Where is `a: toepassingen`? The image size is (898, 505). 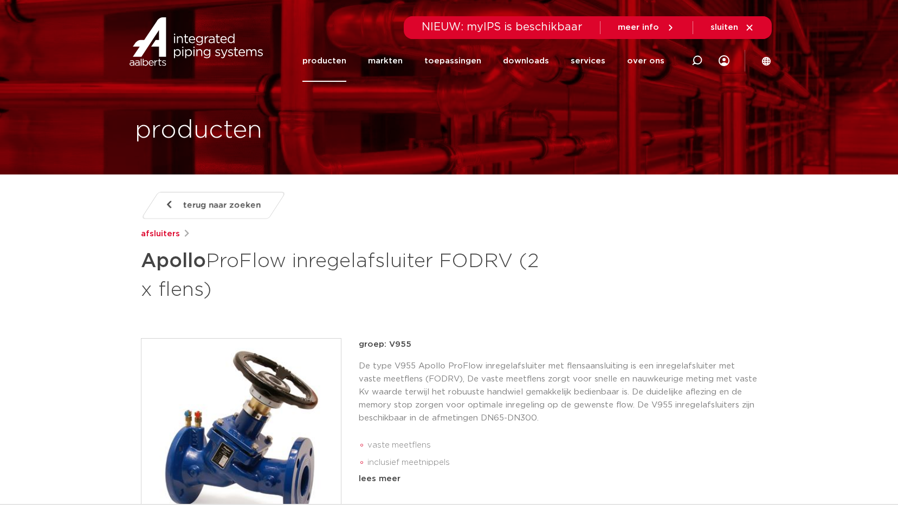
a: toepassingen is located at coordinates (452, 61).